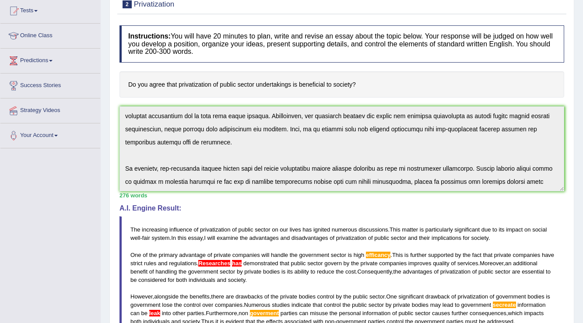 The width and height of the screenshot is (583, 323). I want to click on span: The, so click(135, 229).